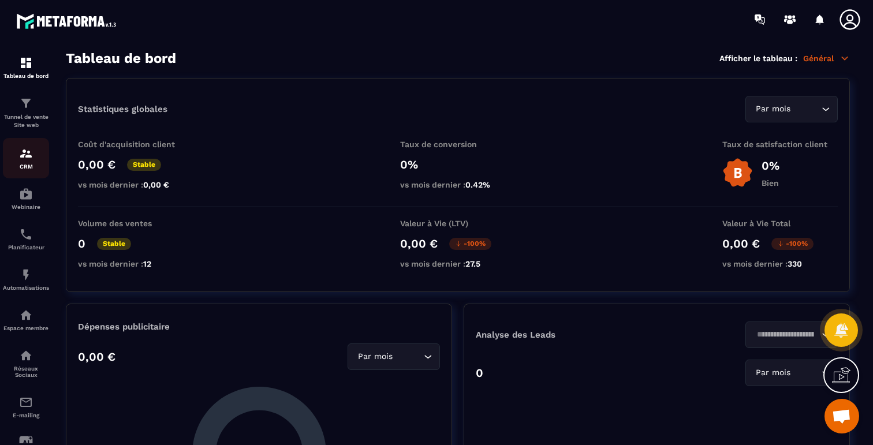  I want to click on a: automationsautomationsWebinaire, so click(26, 199).